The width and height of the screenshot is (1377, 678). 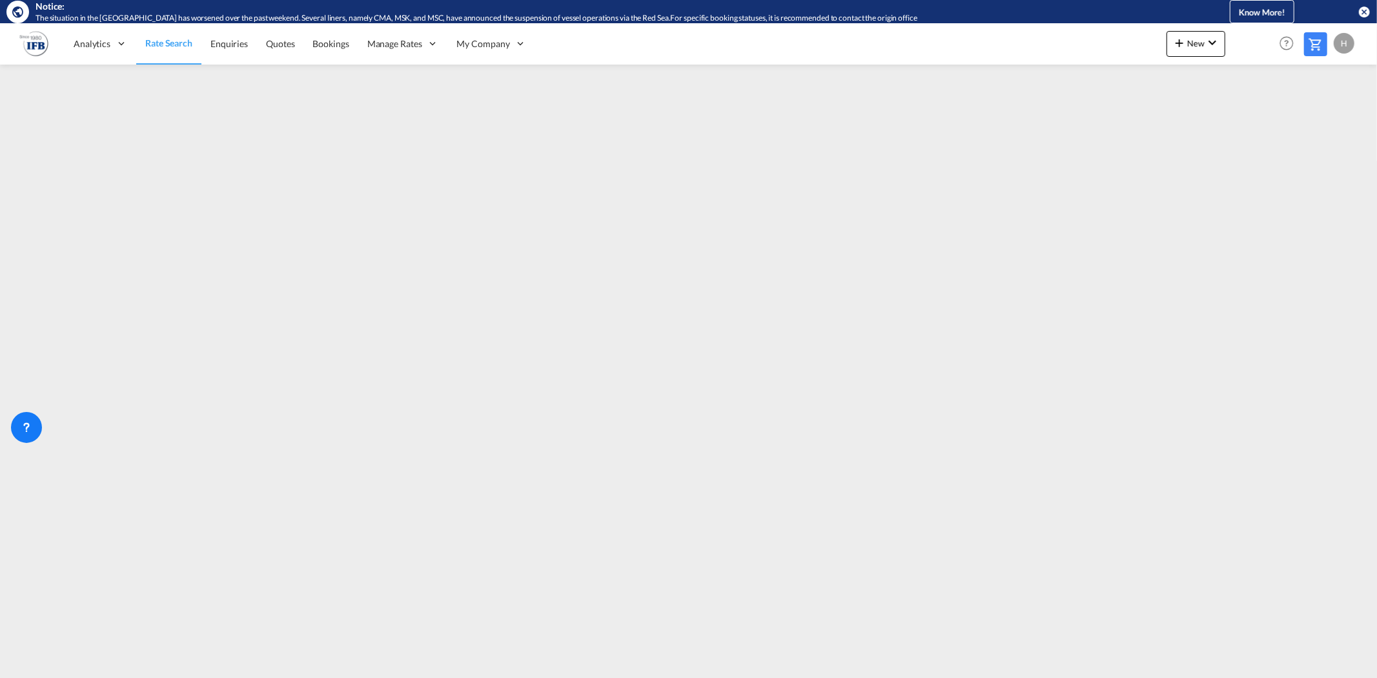 I want to click on md-icon: icon-chevron-down, so click(x=1212, y=43).